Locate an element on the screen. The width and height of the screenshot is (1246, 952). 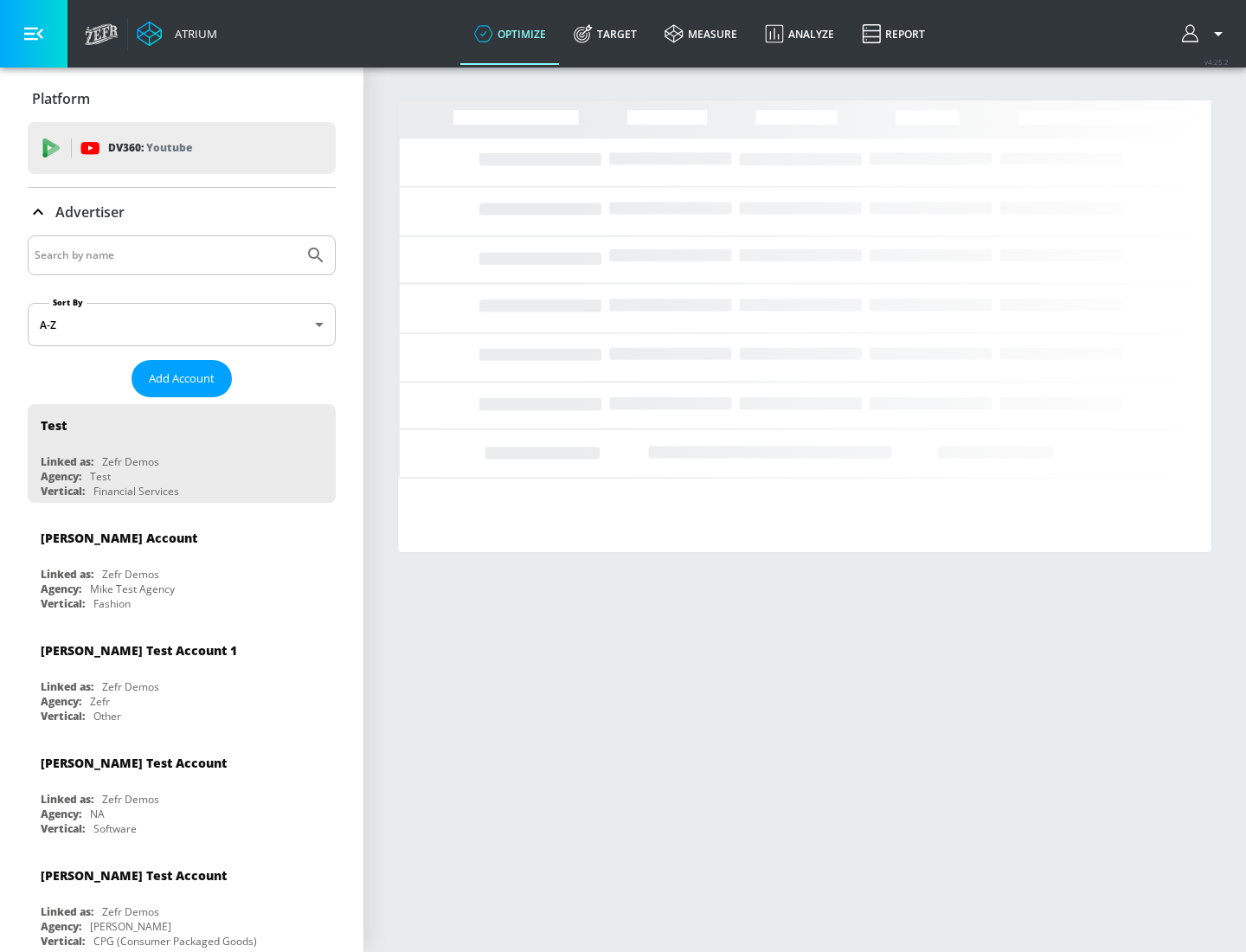
div: Zefr is located at coordinates (100, 701).